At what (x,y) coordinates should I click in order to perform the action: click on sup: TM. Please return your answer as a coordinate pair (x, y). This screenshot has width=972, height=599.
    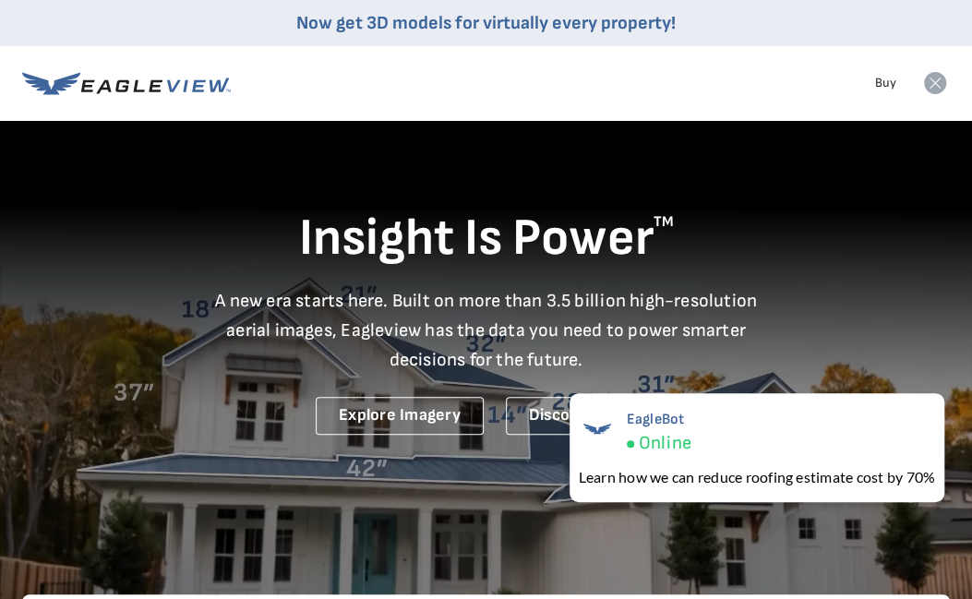
    Looking at the image, I should click on (664, 222).